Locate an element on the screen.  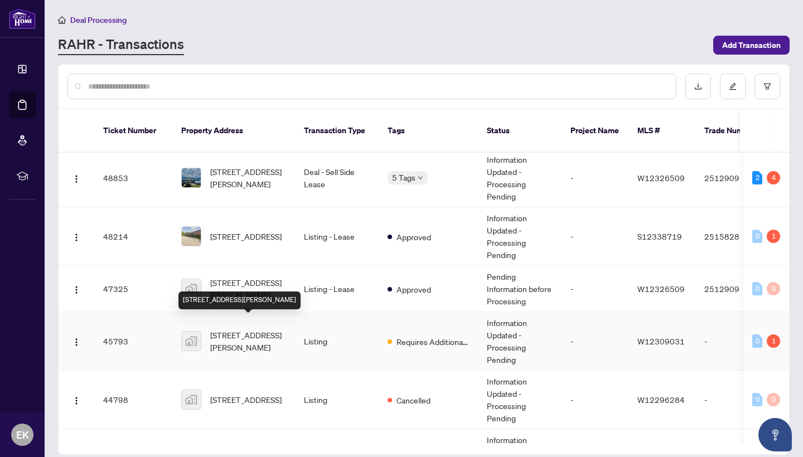
th: Status is located at coordinates (520, 131).